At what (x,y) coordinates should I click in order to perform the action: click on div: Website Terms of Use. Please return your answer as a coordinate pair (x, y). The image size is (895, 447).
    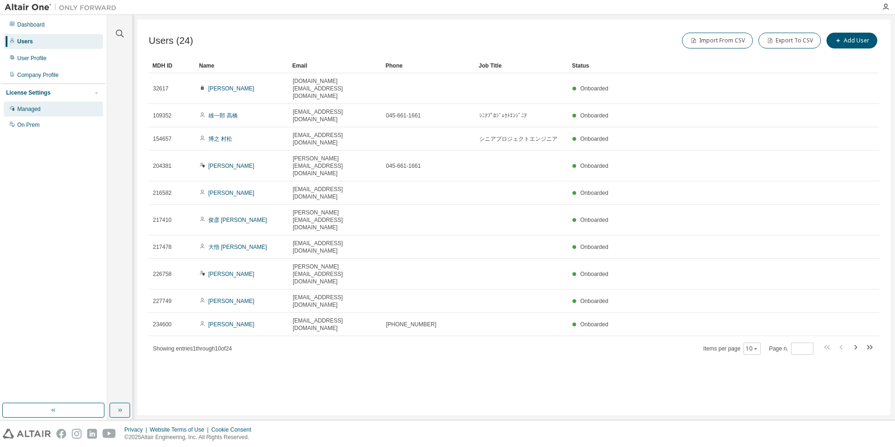
    Looking at the image, I should click on (180, 430).